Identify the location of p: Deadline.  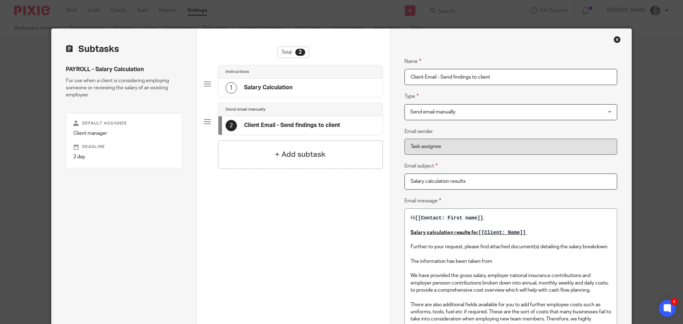
(124, 147).